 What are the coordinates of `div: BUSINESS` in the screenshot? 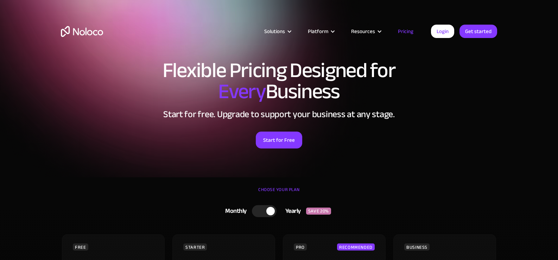 It's located at (417, 247).